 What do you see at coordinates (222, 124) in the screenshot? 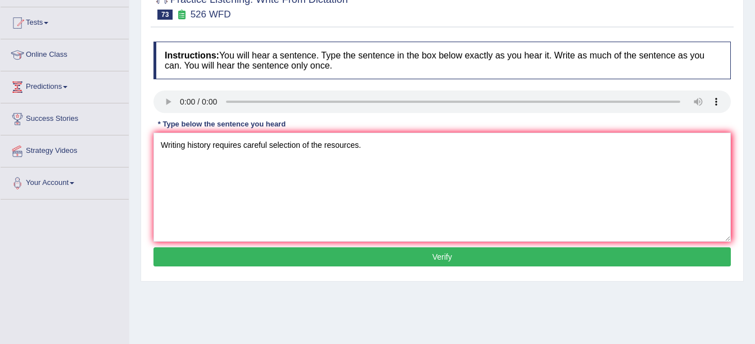
I see `div: * Type below the sentence you heard` at bounding box center [222, 124].